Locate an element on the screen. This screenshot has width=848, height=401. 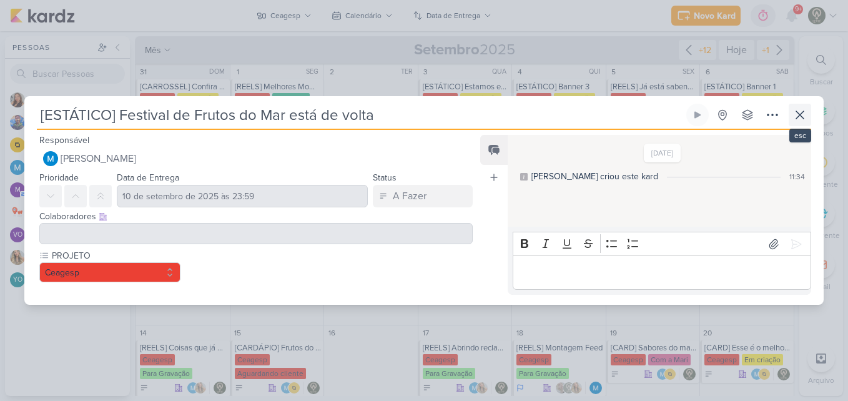
label: Prioridade is located at coordinates (59, 177).